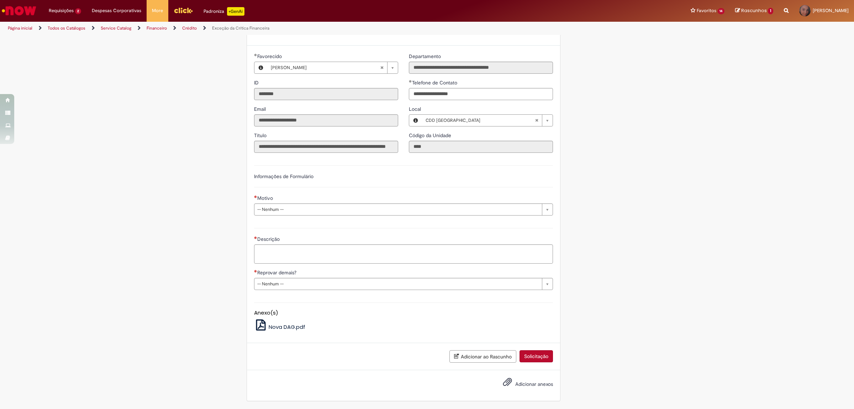 The image size is (854, 409). Describe the element at coordinates (771, 11) in the screenshot. I see `span: 1` at that location.